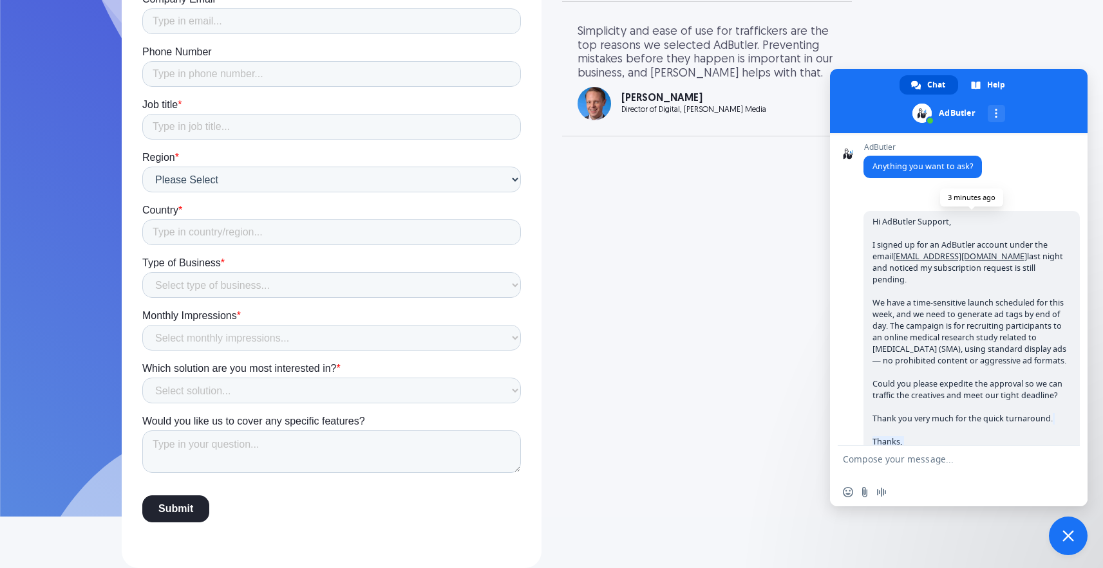 The height and width of the screenshot is (568, 1103). I want to click on span: Help, so click(996, 85).